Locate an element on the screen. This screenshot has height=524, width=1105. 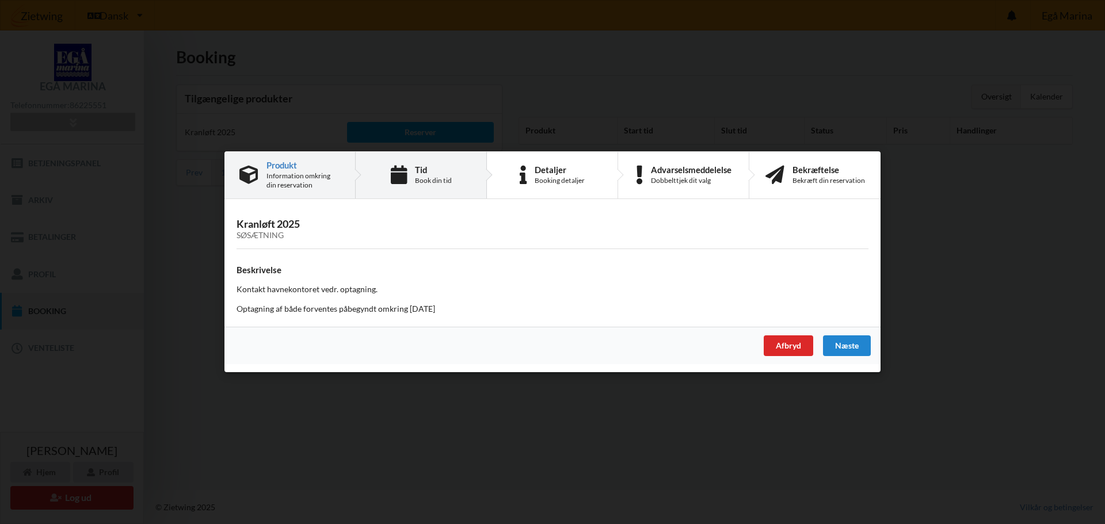
div: Advarselsmeddelelse is located at coordinates (691, 170).